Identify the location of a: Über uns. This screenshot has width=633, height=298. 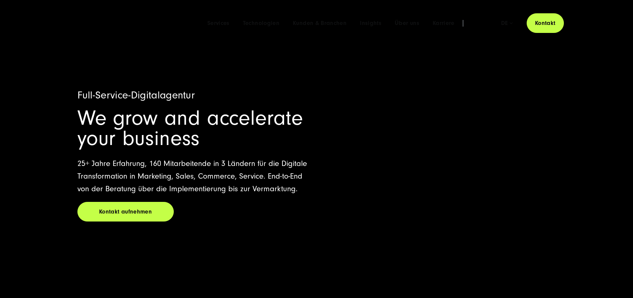
(407, 23).